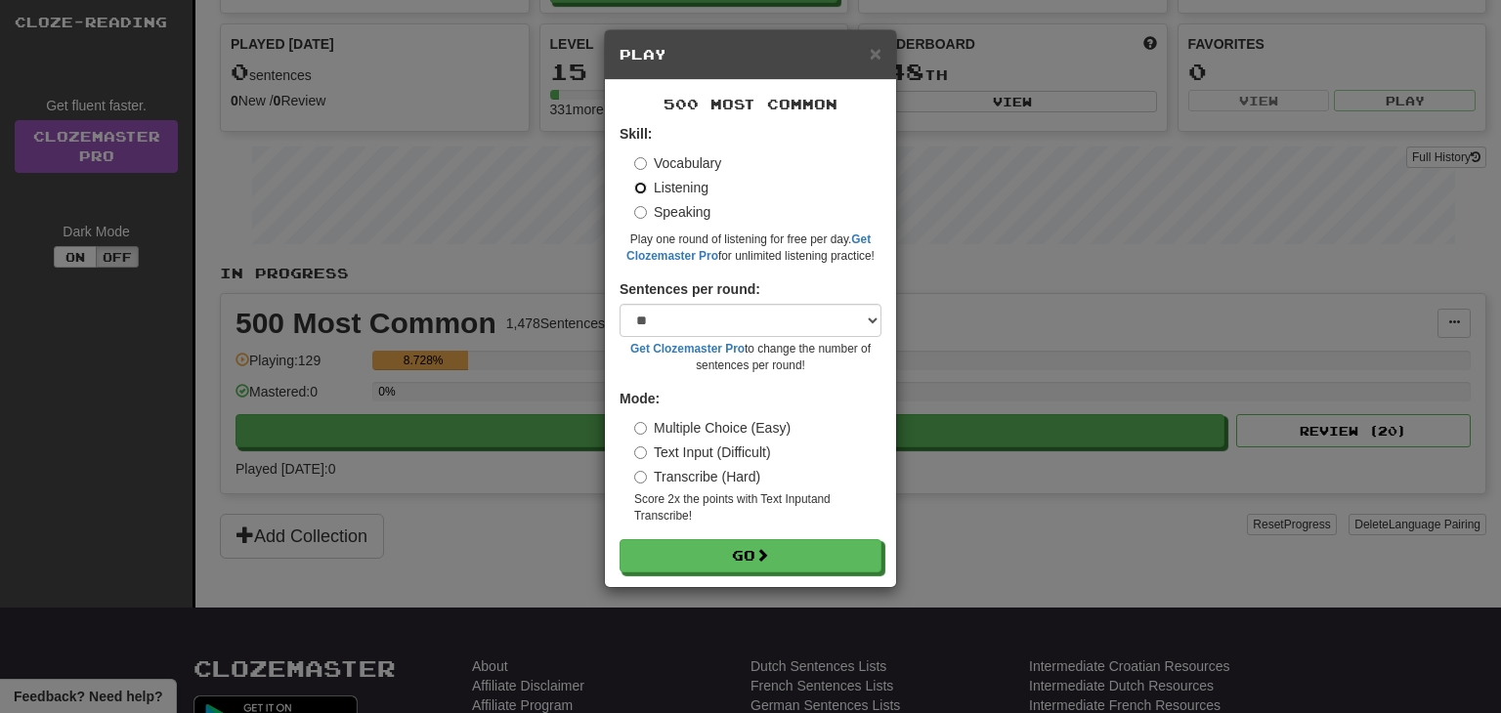 This screenshot has height=713, width=1501. Describe the element at coordinates (640, 428) in the screenshot. I see `input: Multiple Choice (Easy)` at that location.